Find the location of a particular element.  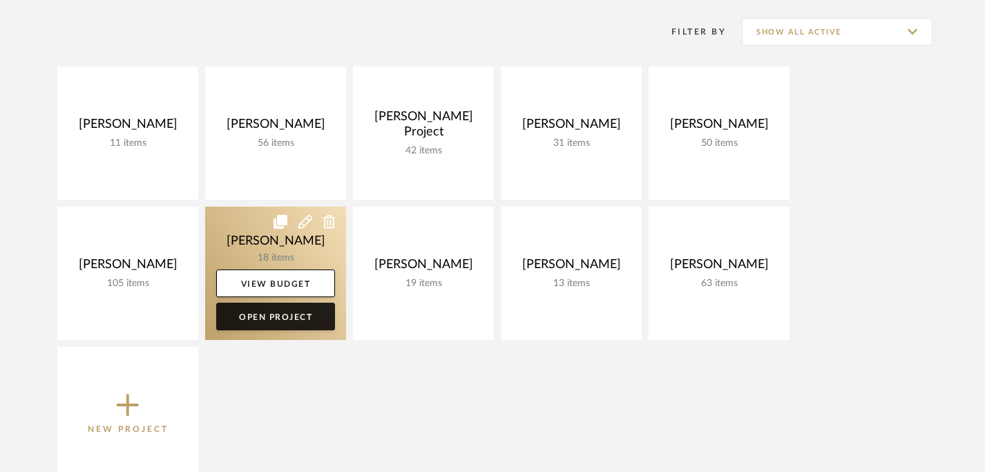

div: 50 items is located at coordinates (719, 143).